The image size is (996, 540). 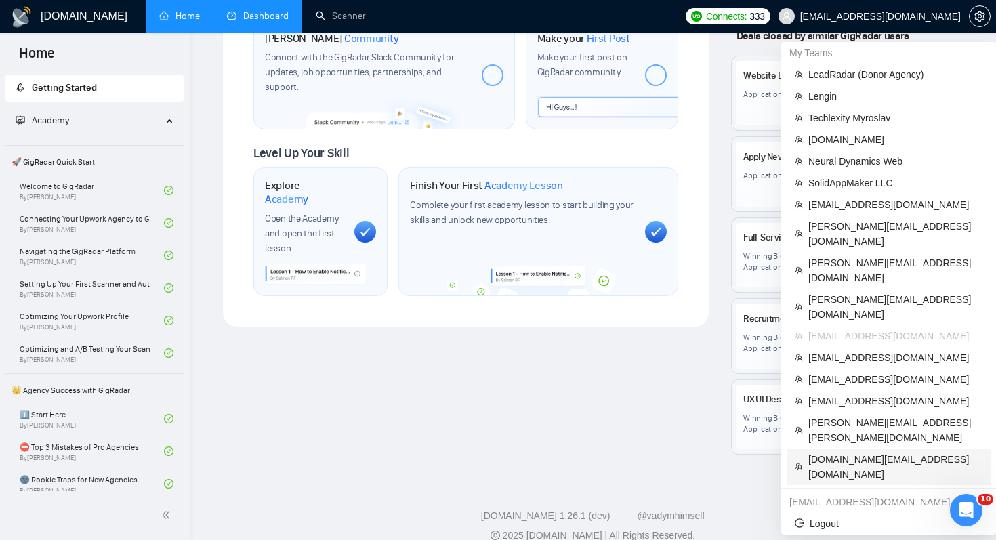 What do you see at coordinates (524, 186) in the screenshot?
I see `span: Academy Lesson` at bounding box center [524, 186].